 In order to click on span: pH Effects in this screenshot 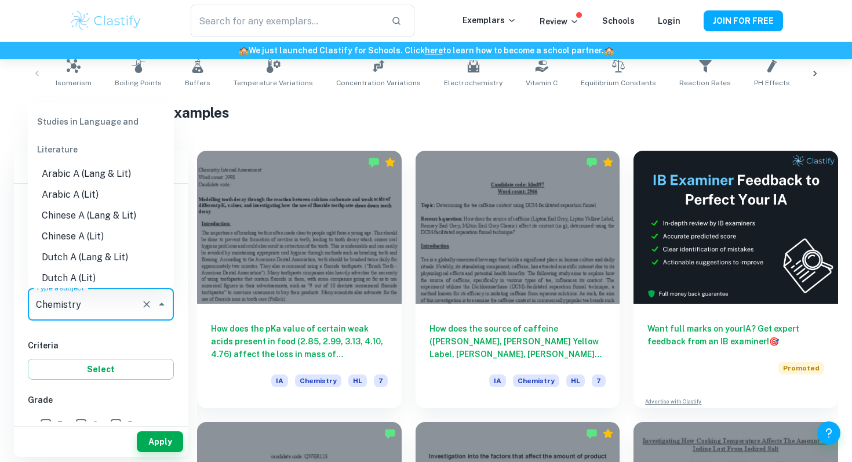, I will do `click(772, 83)`.